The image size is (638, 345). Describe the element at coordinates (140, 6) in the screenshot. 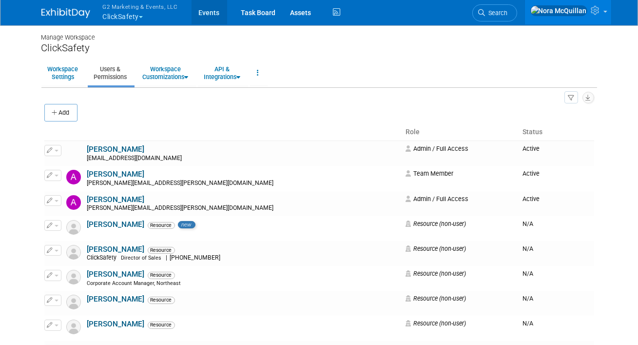

I see `span: G2 Marketing & Events, LLC` at that location.